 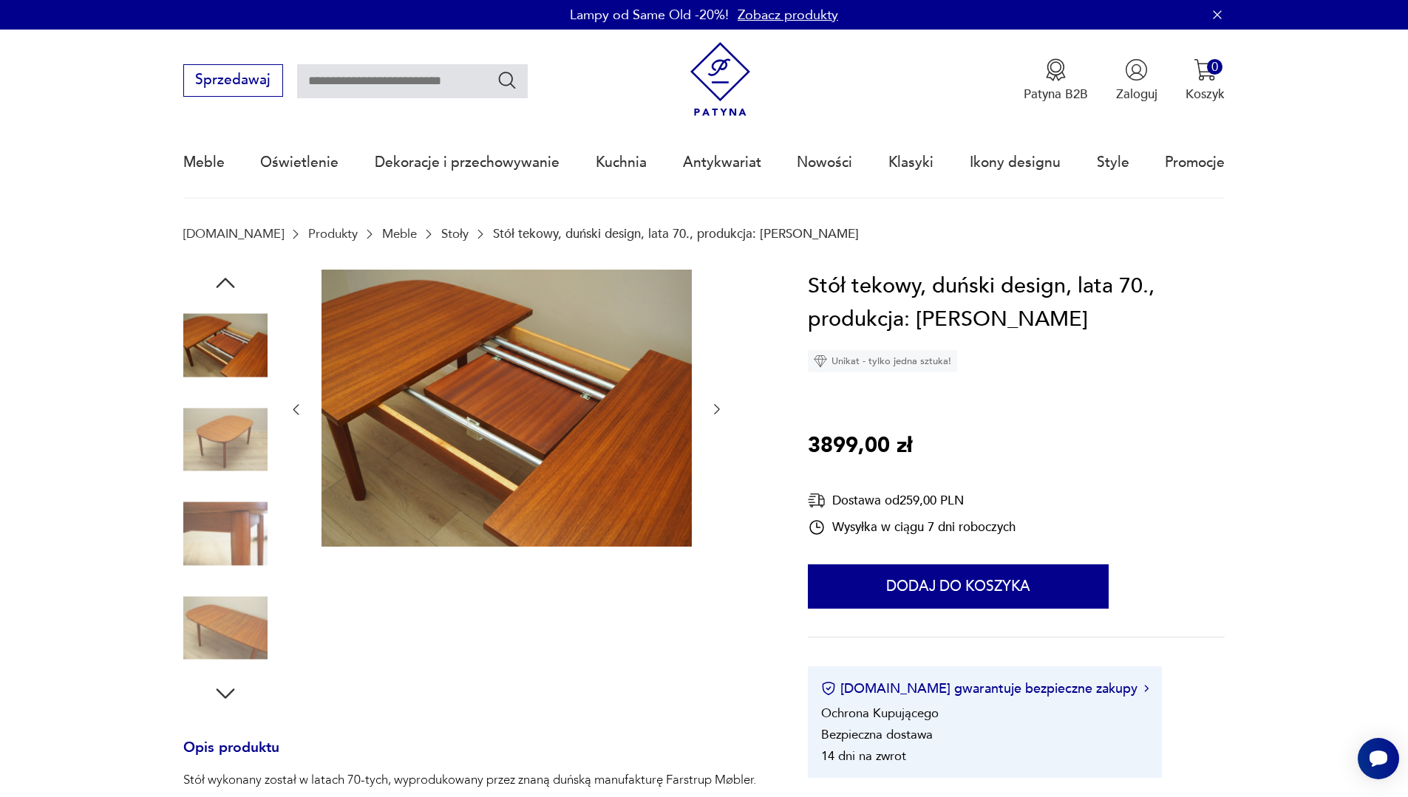 What do you see at coordinates (1055, 81) in the screenshot?
I see `button: Patyna B2B` at bounding box center [1055, 81].